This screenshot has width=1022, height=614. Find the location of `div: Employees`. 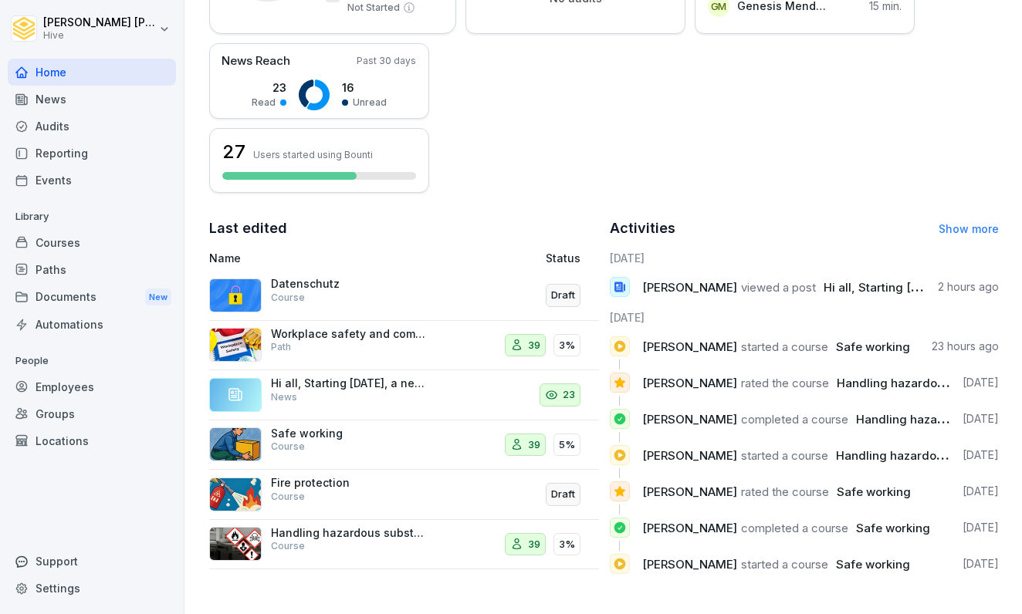

div: Employees is located at coordinates (92, 387).